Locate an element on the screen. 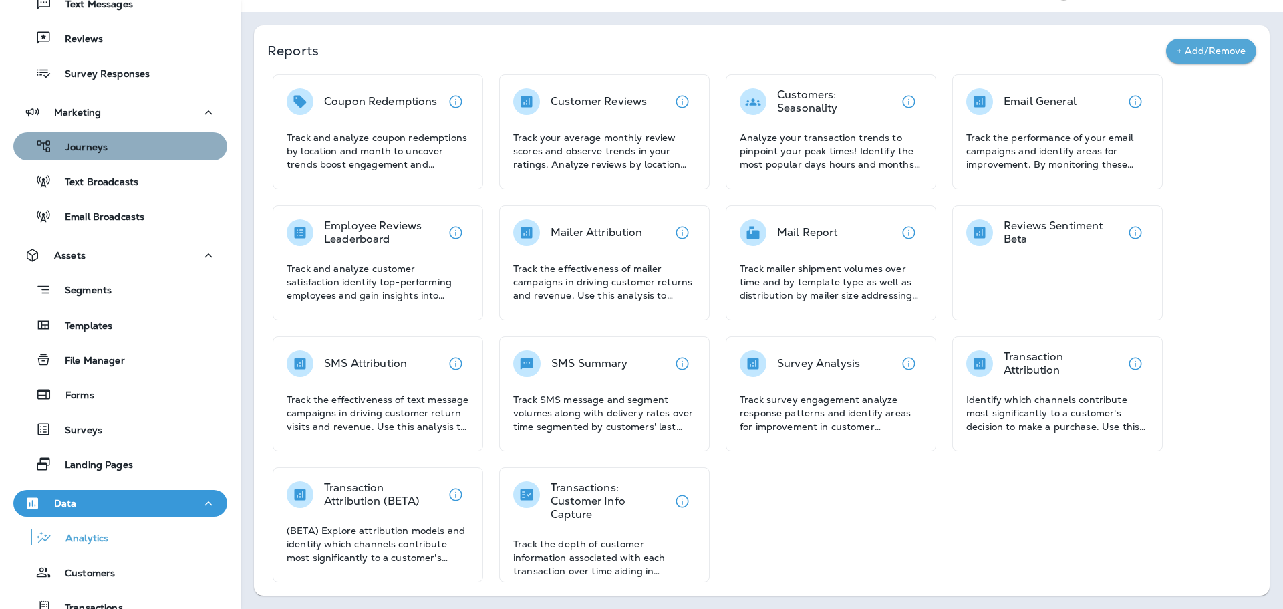  p: Marketing is located at coordinates (78, 112).